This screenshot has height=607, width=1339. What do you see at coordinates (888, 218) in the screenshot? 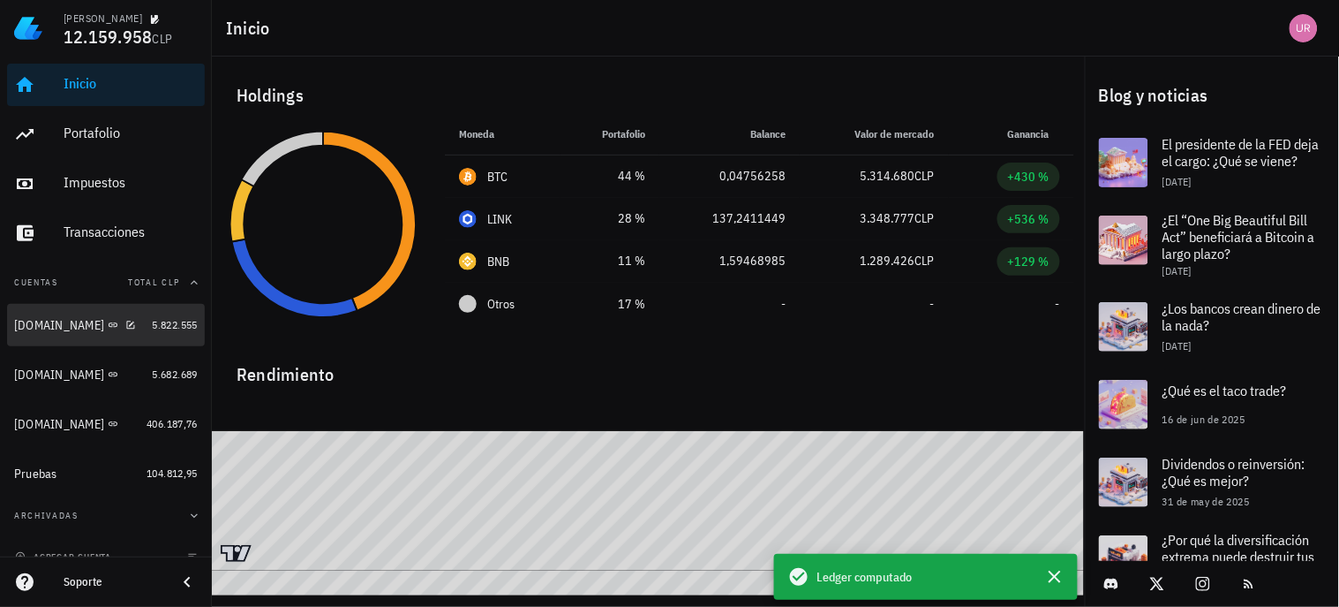
I see `span: 3.348.777` at bounding box center [888, 218].